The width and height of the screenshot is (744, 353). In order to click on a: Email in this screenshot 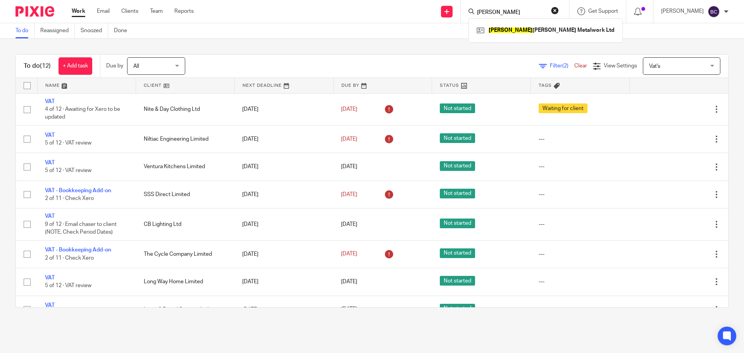, I will do `click(103, 11)`.